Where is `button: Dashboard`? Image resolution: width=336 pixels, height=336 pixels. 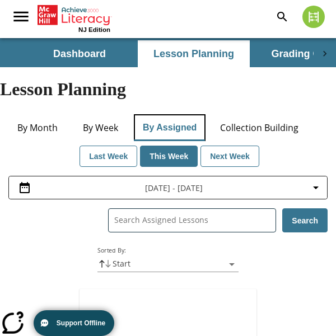
button: Dashboard is located at coordinates (80, 54).